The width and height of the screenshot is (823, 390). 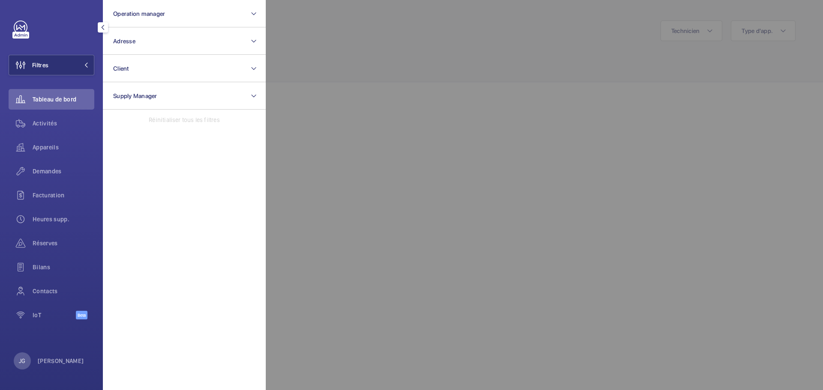 What do you see at coordinates (63, 243) in the screenshot?
I see `span: Réserves` at bounding box center [63, 243].